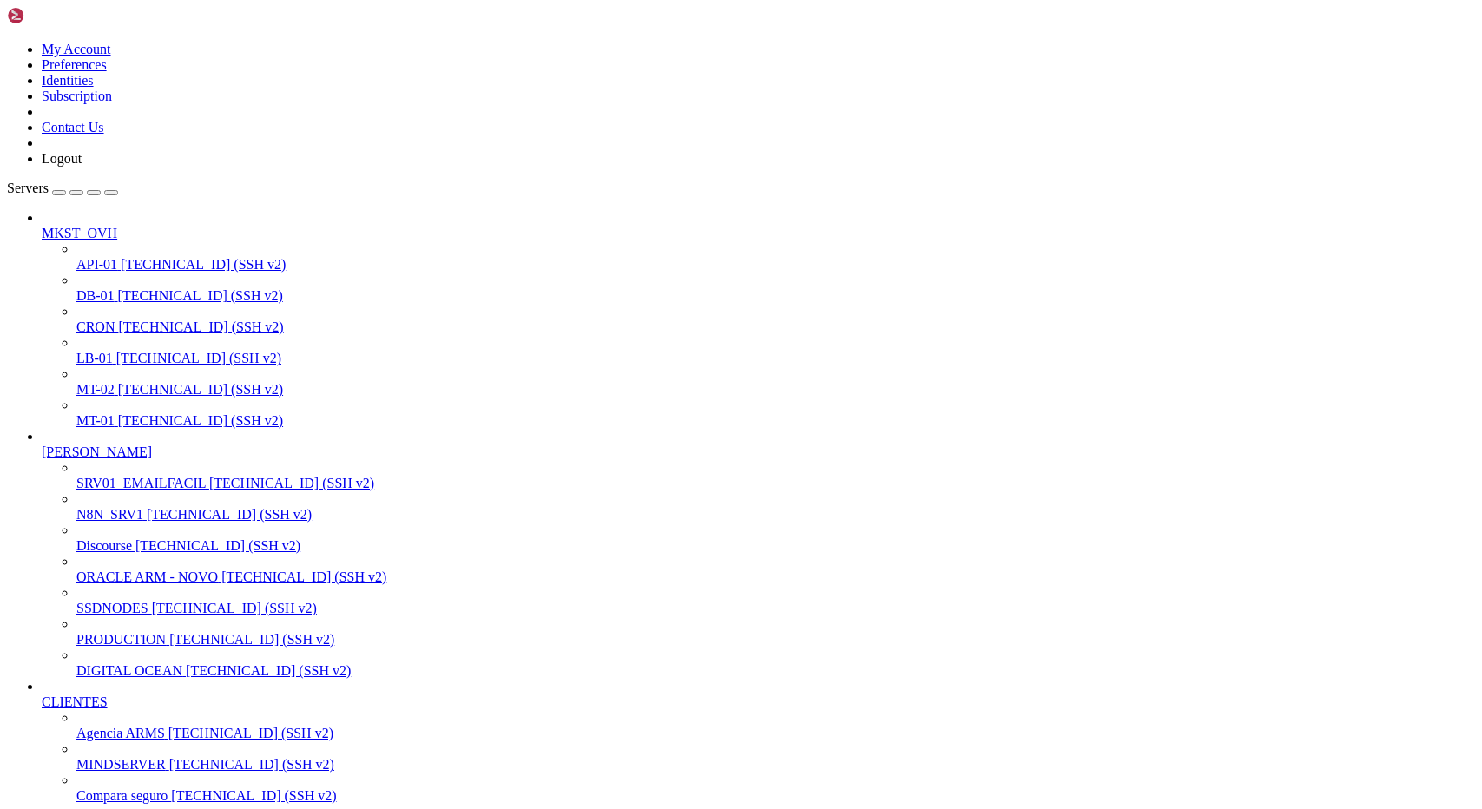 This screenshot has width=1482, height=809. I want to click on a: Servers, so click(63, 188).